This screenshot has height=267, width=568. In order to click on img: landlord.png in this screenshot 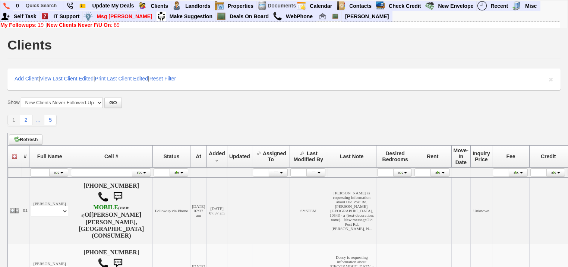, I will do `click(177, 6)`.